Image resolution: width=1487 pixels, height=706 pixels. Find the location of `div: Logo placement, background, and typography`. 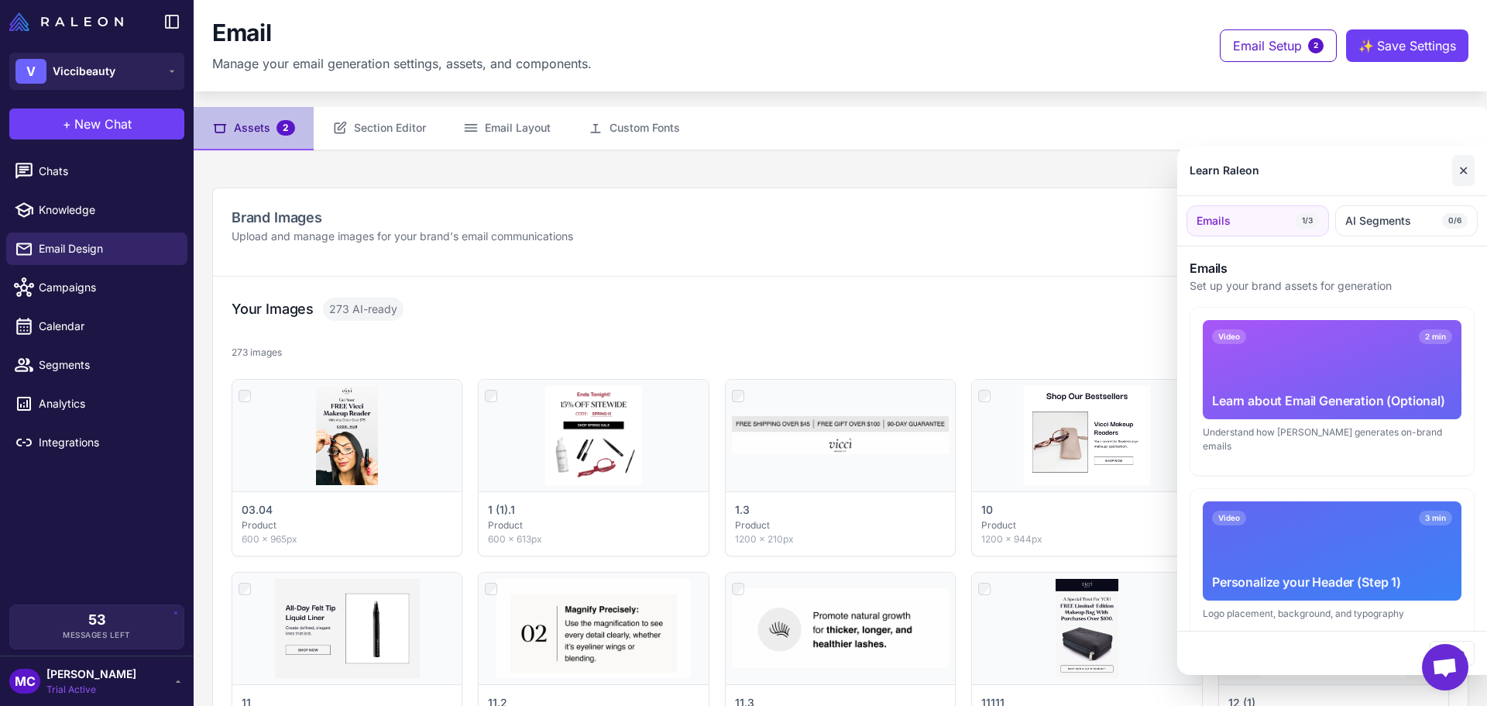

div: Logo placement, background, and typography is located at coordinates (1332, 613).